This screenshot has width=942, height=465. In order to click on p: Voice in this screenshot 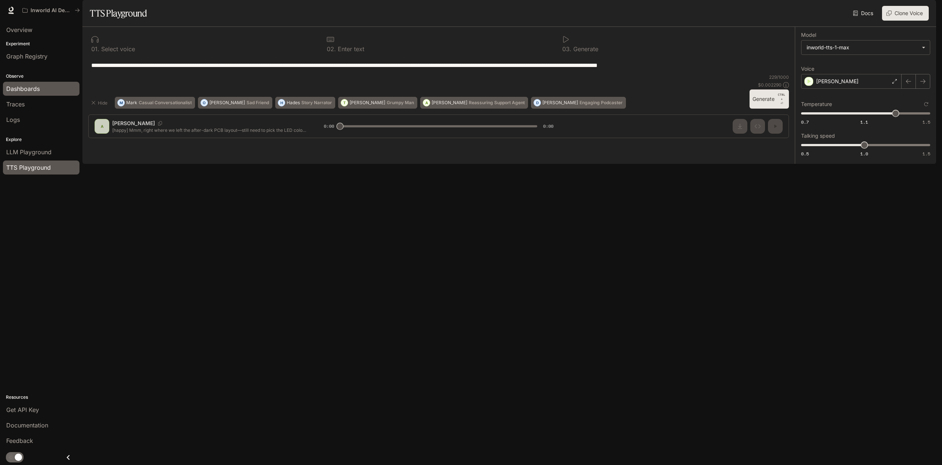, I will do `click(808, 69)`.